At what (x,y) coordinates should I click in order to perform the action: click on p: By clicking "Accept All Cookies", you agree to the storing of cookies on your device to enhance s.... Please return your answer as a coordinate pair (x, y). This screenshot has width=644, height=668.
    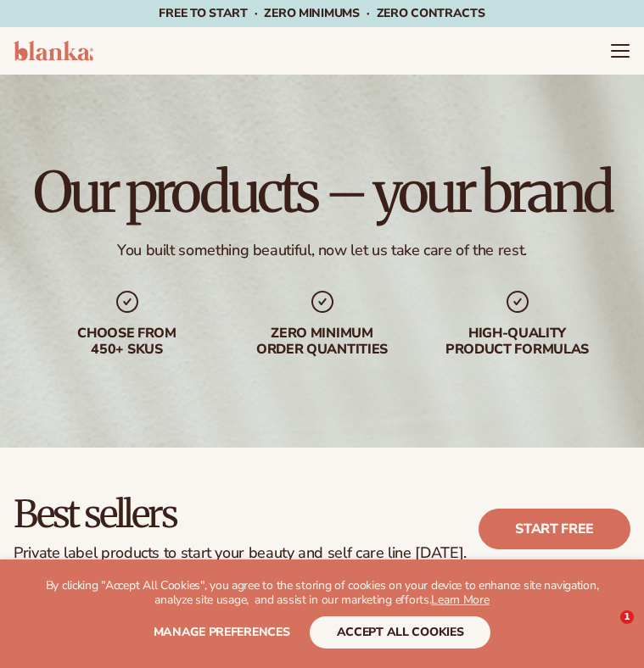
    Looking at the image, I should click on (321, 594).